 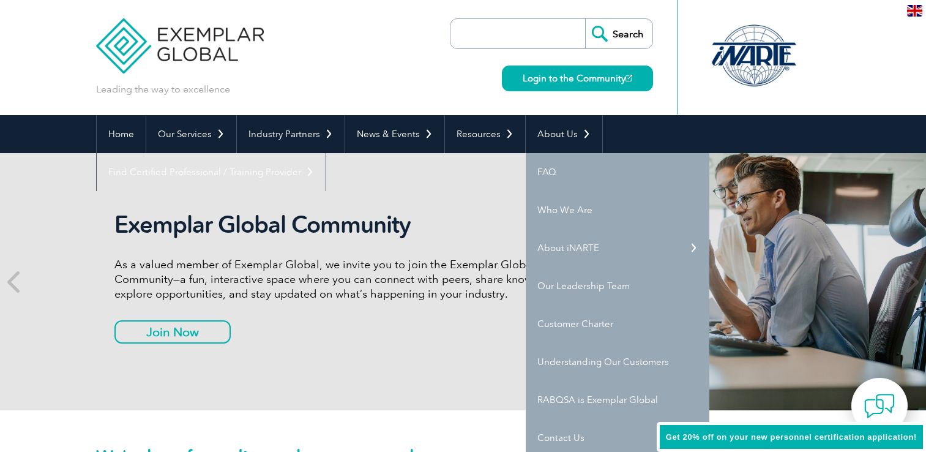 I want to click on a: Find Certified Professional / Training Provider, so click(x=211, y=172).